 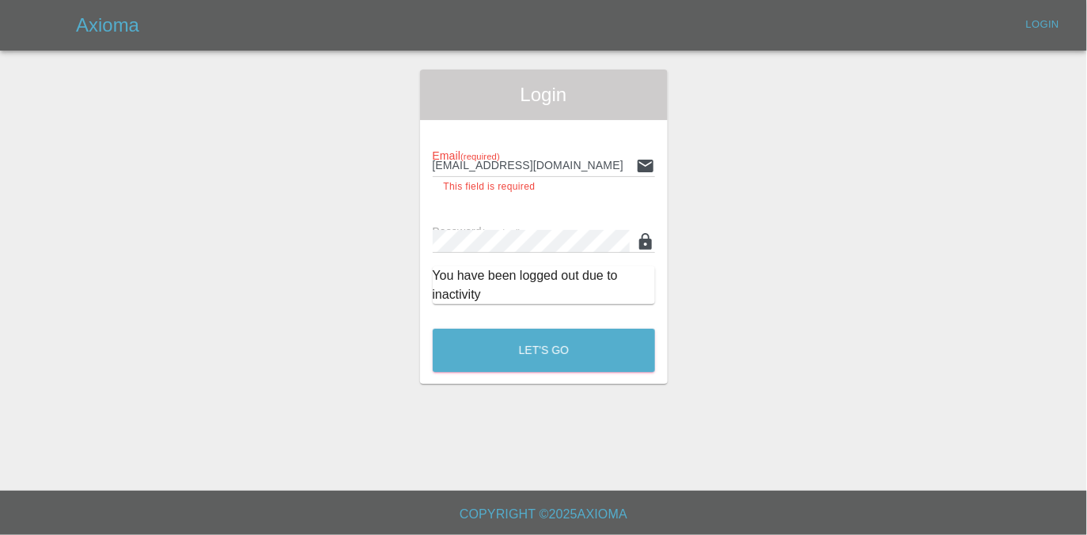 I want to click on h5: Axioma, so click(x=108, y=25).